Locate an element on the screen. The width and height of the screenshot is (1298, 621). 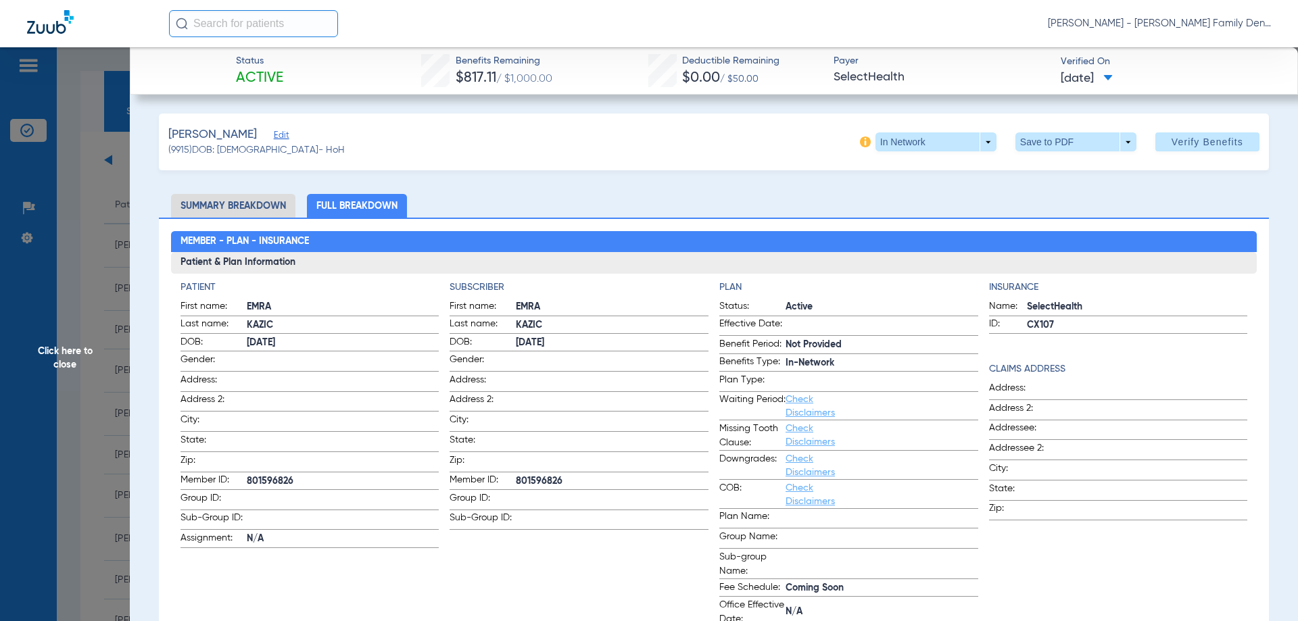
h4: Insurance is located at coordinates (1118, 287).